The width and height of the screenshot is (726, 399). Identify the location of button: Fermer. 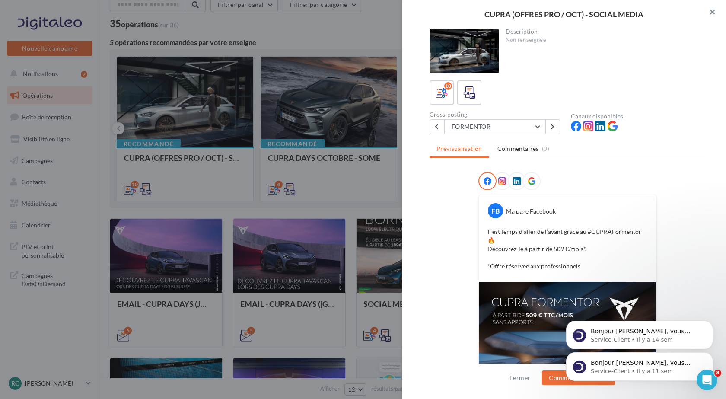
(520, 378).